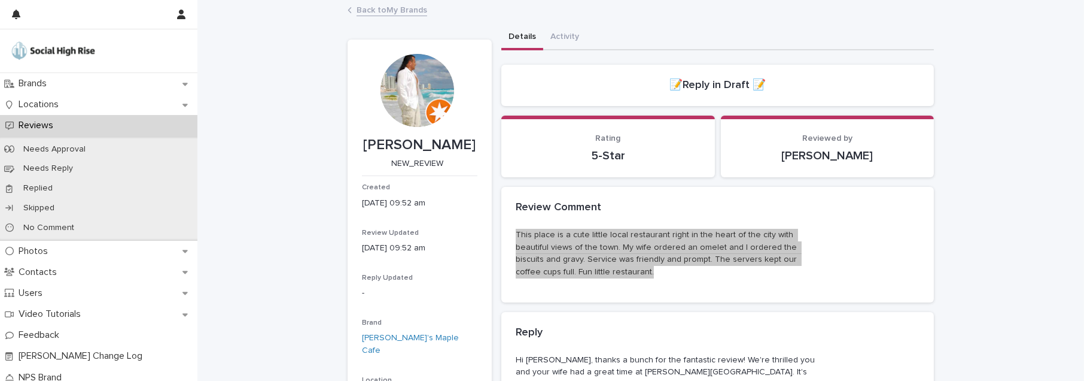 This screenshot has width=1084, height=381. I want to click on p: Needs Reply, so click(48, 168).